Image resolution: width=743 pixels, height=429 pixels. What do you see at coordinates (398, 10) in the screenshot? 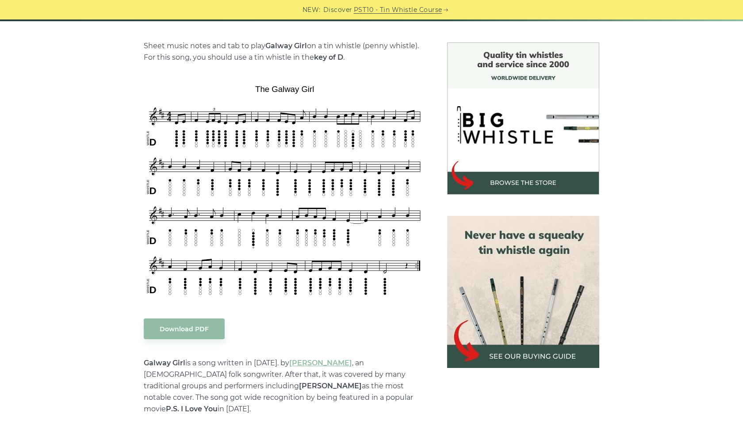
I see `a: PST10 - Tin Whistle Course` at bounding box center [398, 10].